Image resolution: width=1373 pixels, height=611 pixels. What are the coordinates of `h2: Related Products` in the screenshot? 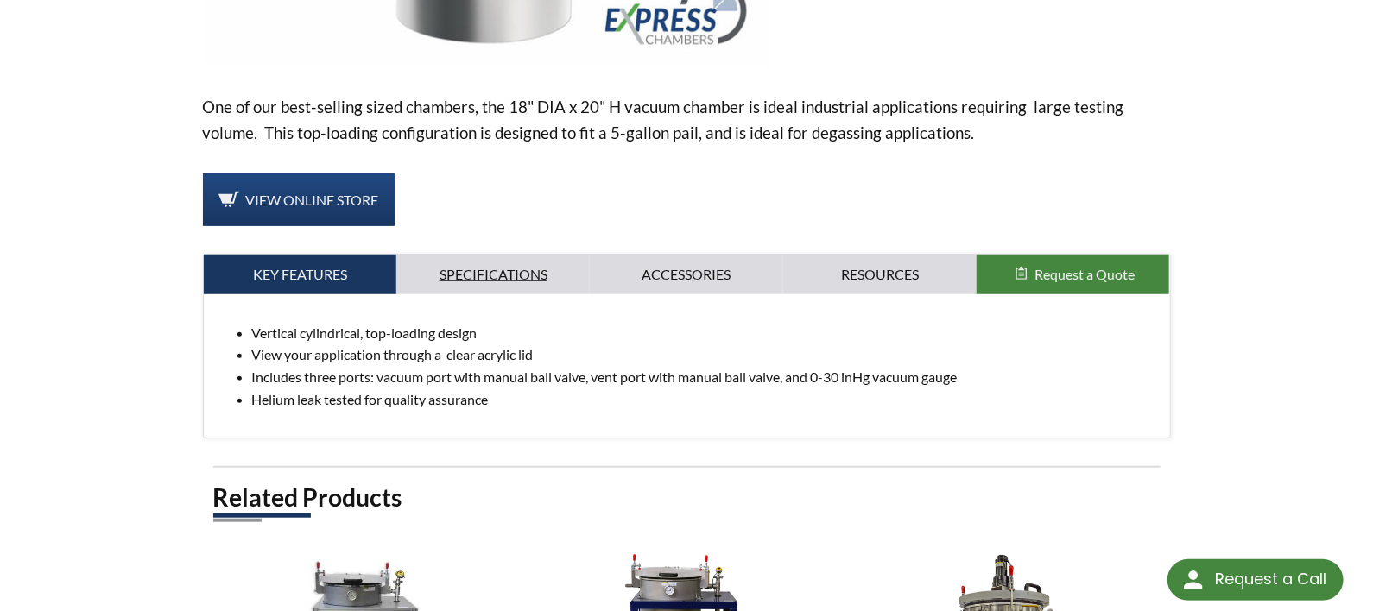 It's located at (686, 497).